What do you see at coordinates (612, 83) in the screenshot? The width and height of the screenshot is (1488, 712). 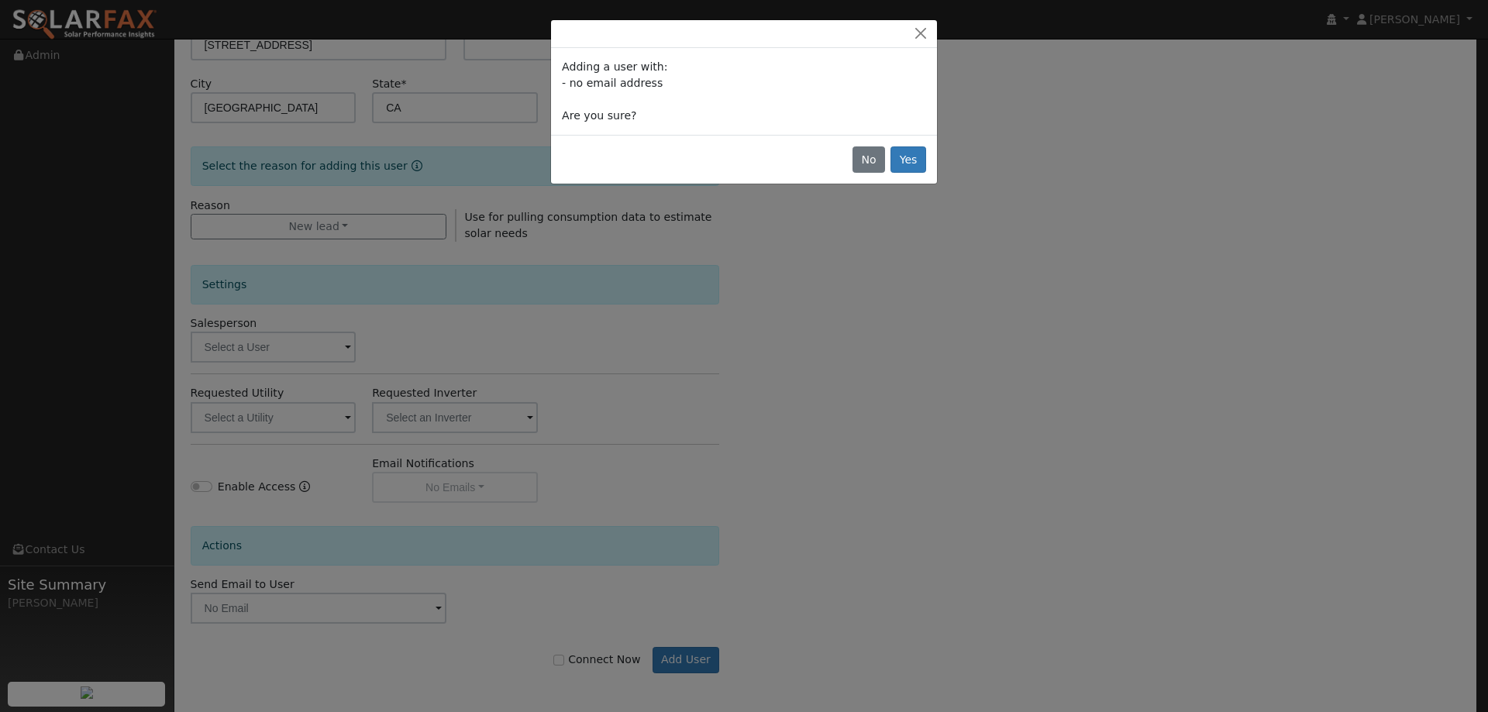 I see `span: - no email address` at bounding box center [612, 83].